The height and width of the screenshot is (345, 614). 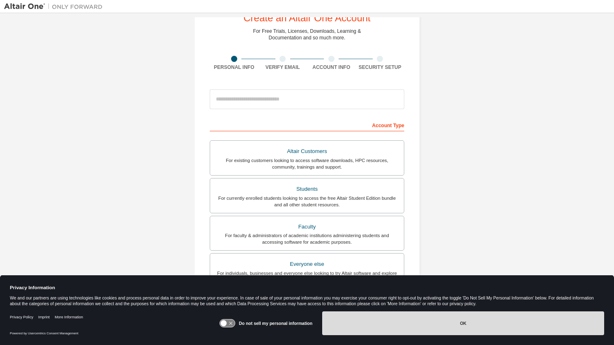 What do you see at coordinates (307, 151) in the screenshot?
I see `div: Altair Customers` at bounding box center [307, 151].